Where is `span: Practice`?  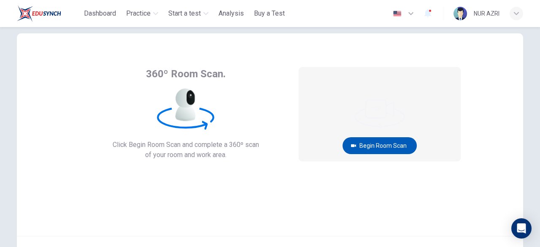
span: Practice is located at coordinates (138, 14).